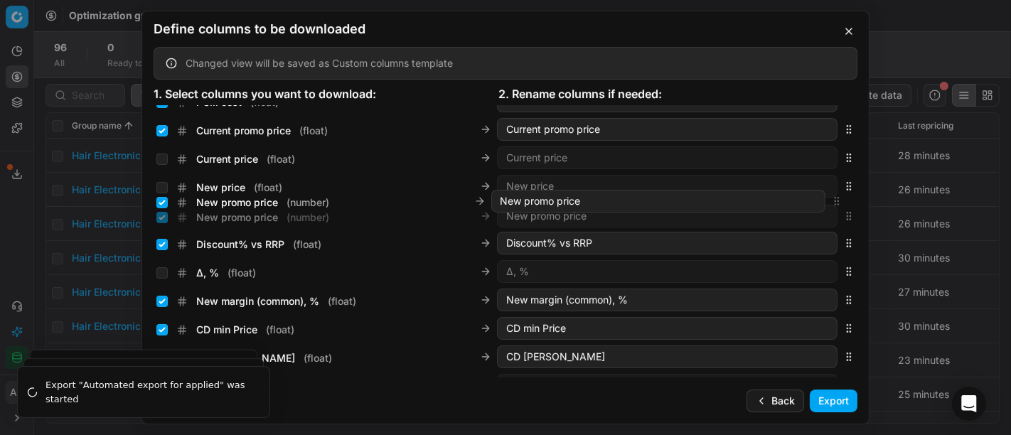 The image size is (1011, 435). I want to click on span: New margin (common), %, so click(257, 301).